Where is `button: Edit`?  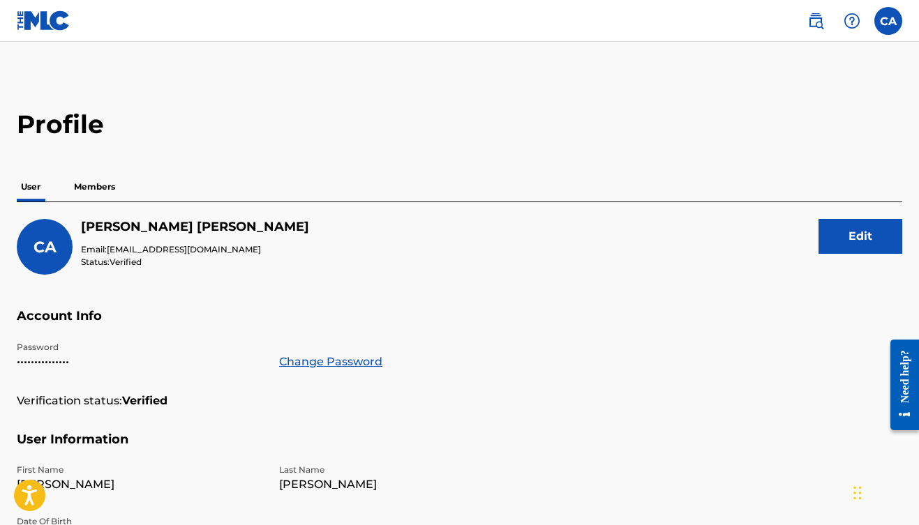
button: Edit is located at coordinates (860, 236).